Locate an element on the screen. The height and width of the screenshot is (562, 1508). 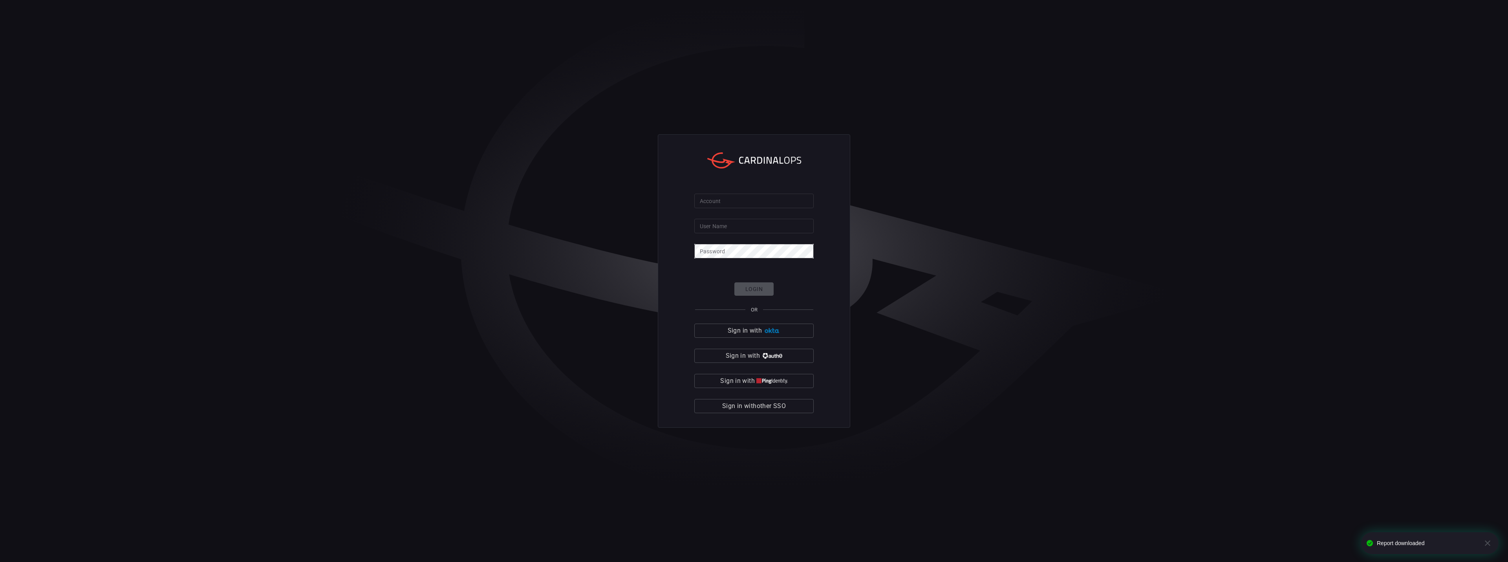
button: Sign in withother SSO is located at coordinates (754, 406).